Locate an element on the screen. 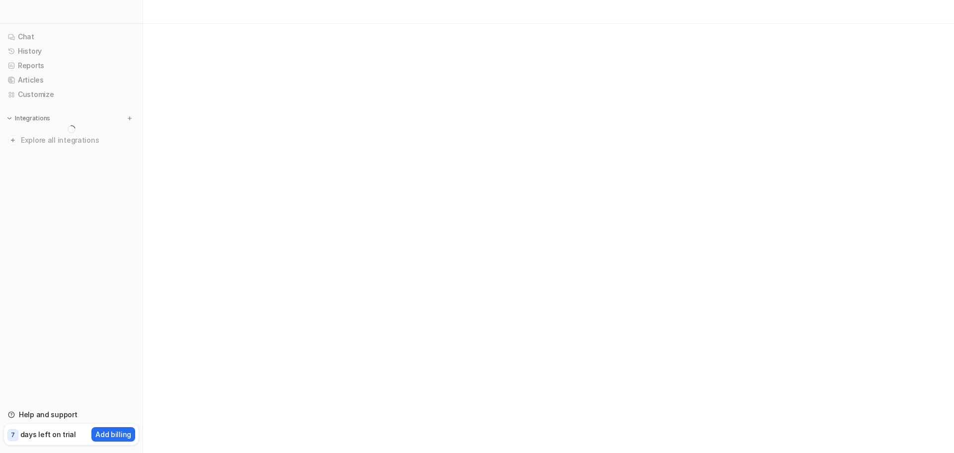 Image resolution: width=954 pixels, height=453 pixels. a: Explore all integrations is located at coordinates (71, 140).